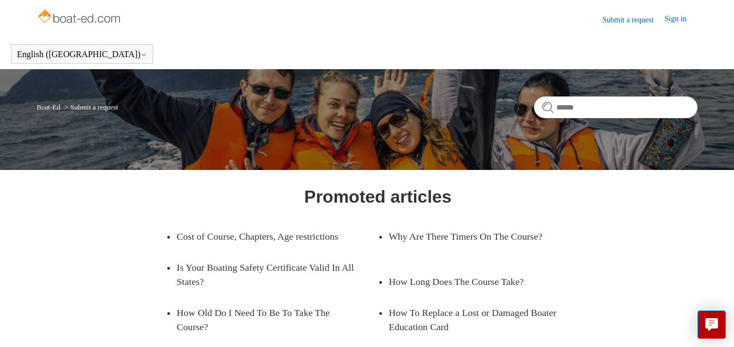 This screenshot has height=347, width=734. I want to click on h1: Promoted articles, so click(377, 197).